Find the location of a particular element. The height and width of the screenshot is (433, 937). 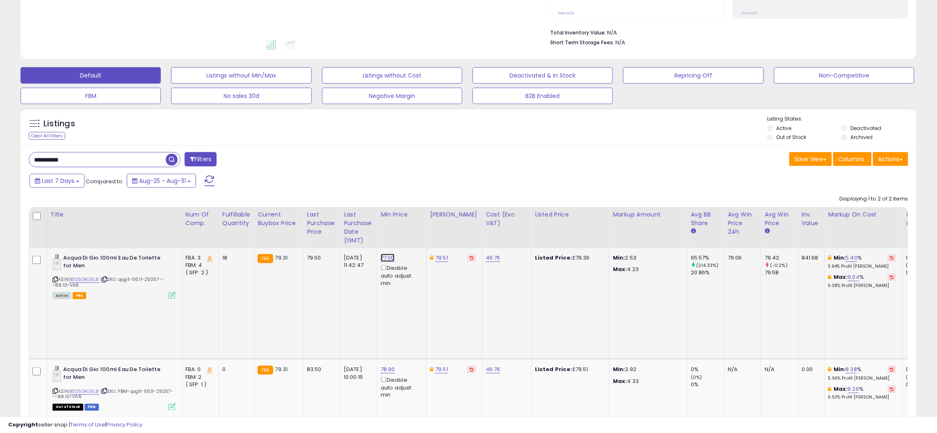

div: ( SFP: 2 ) is located at coordinates (199, 273).